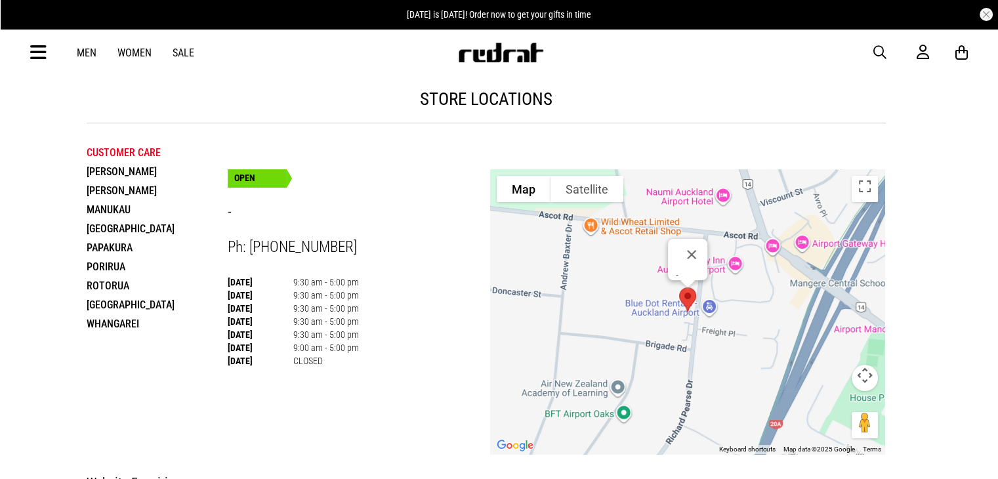 The image size is (998, 479). Describe the element at coordinates (157, 266) in the screenshot. I see `li: Porirua` at that location.